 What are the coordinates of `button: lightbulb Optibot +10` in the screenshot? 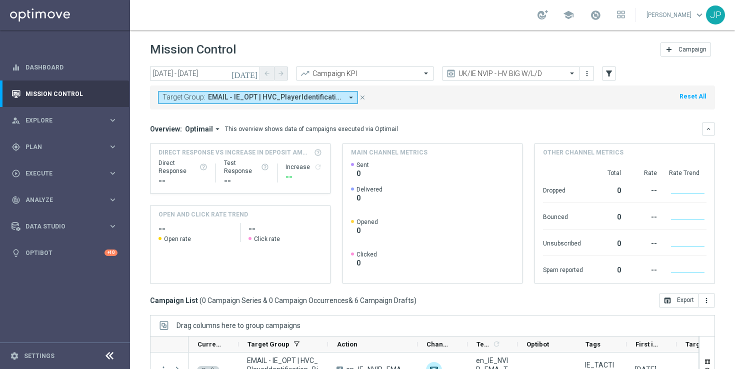 It's located at (65, 253).